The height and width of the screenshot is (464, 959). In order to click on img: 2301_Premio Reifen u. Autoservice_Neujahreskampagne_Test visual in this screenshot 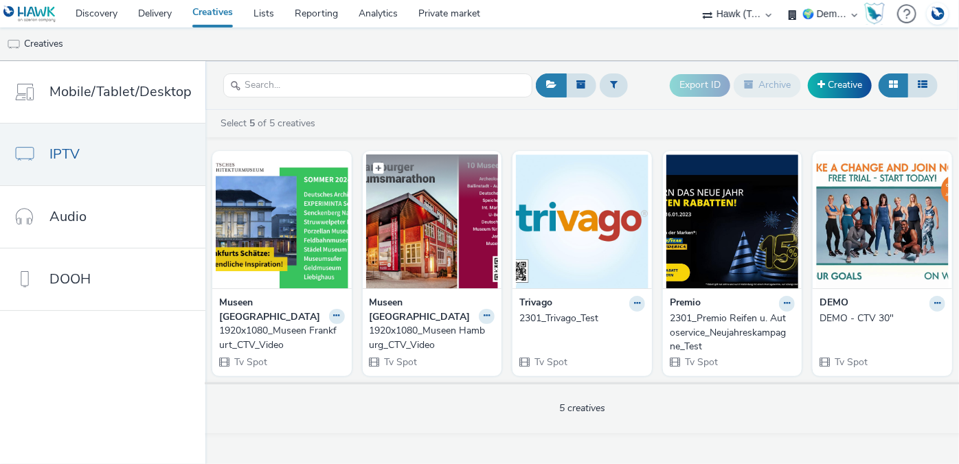, I will do `click(732, 221)`.